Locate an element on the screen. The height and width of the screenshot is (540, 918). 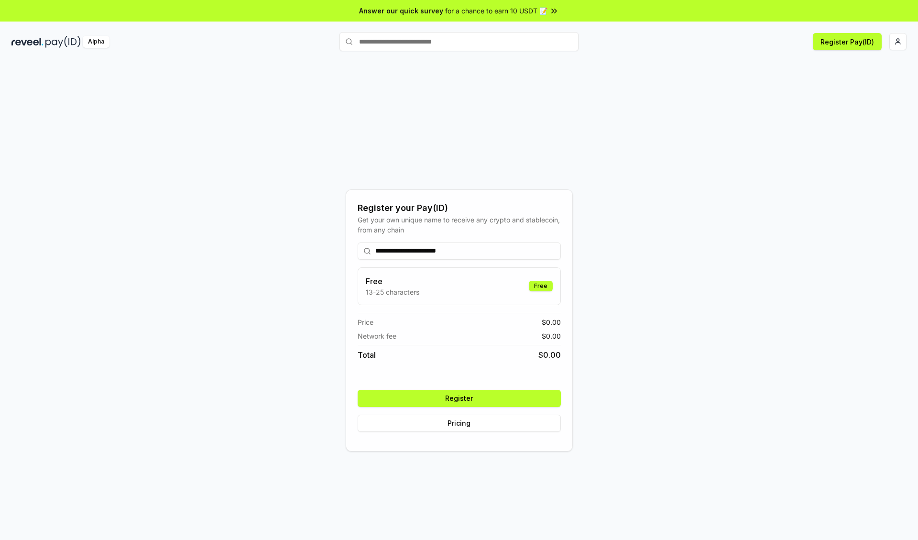
span: Network fee is located at coordinates (377, 336).